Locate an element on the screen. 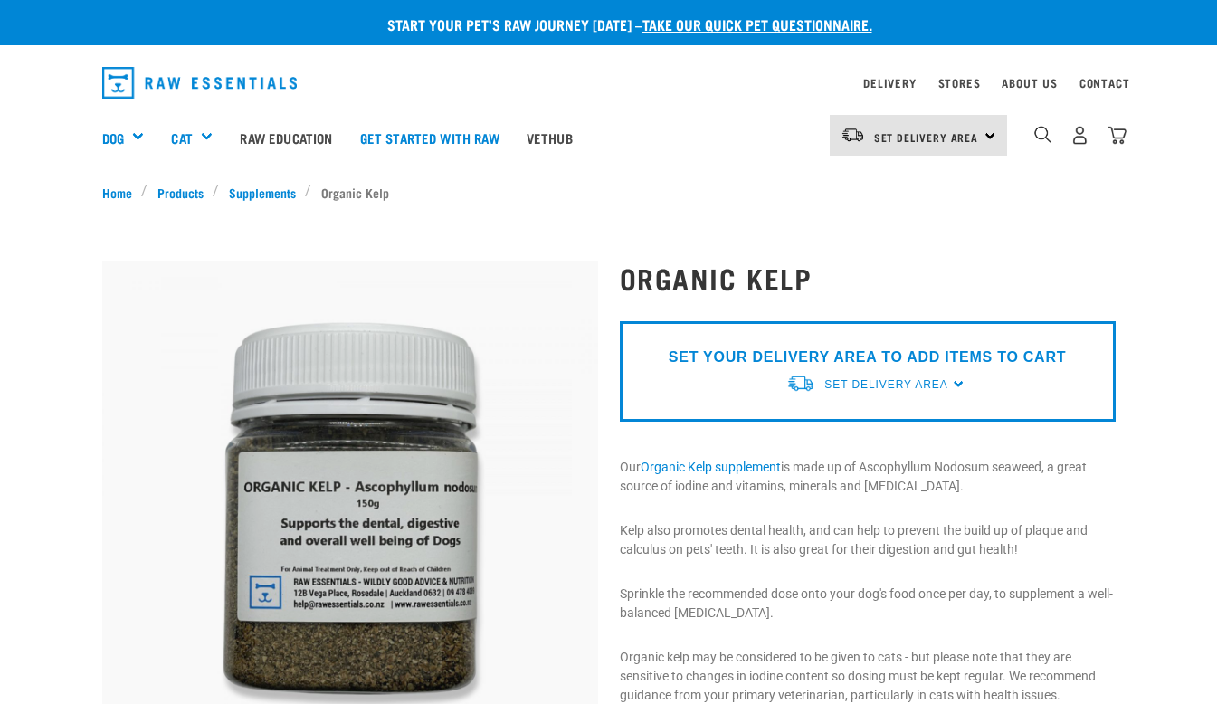 The width and height of the screenshot is (1217, 704). a: Organic Kelp supplement is located at coordinates (710, 467).